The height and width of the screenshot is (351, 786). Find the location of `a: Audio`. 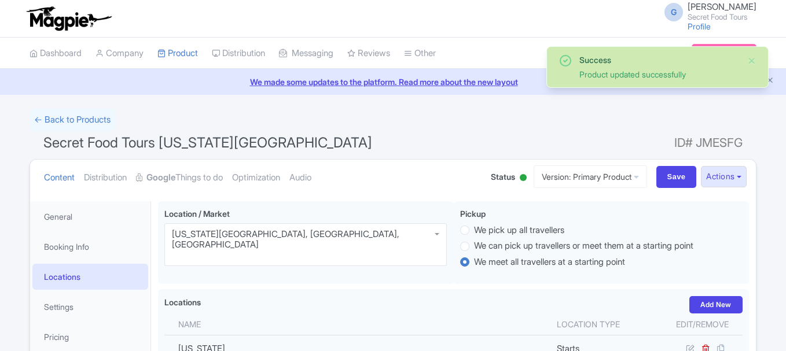

a: Audio is located at coordinates (300, 178).